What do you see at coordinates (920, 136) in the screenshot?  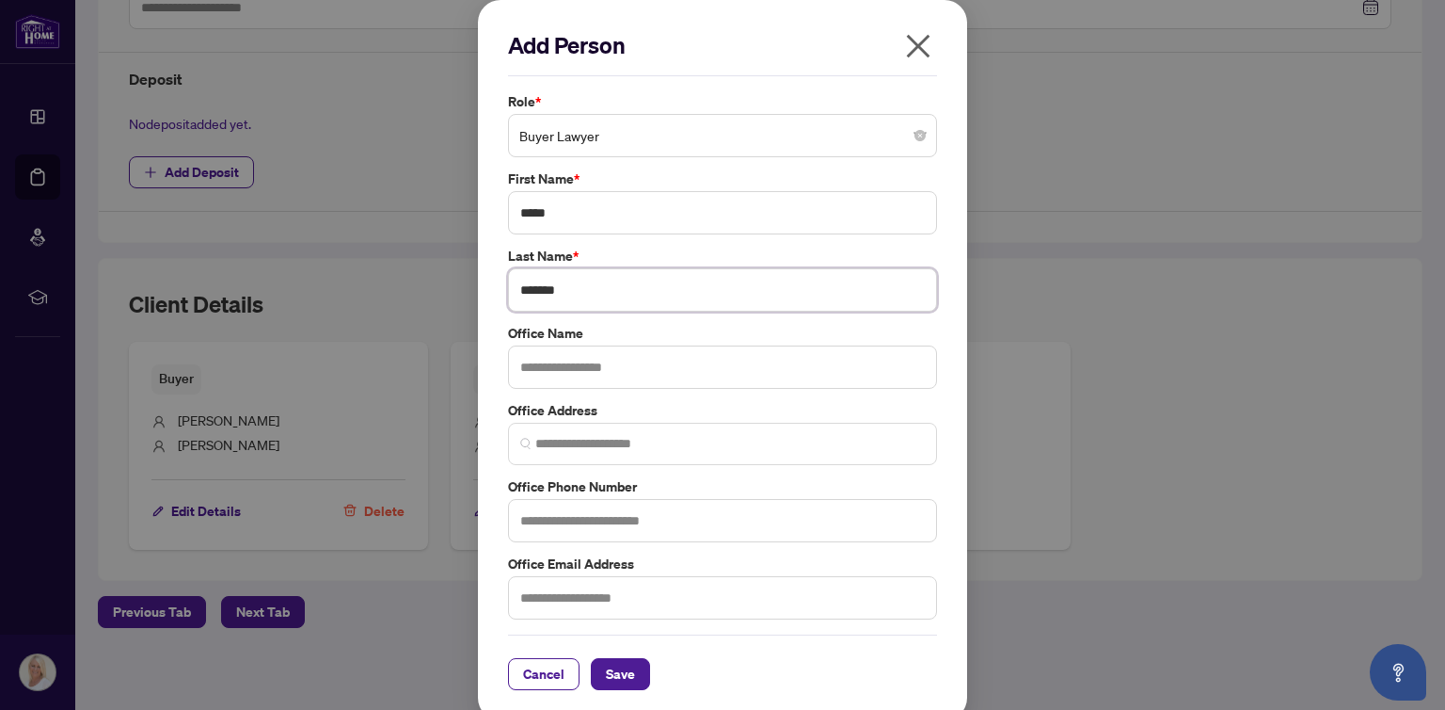 I see `span: close-circle` at bounding box center [920, 136].